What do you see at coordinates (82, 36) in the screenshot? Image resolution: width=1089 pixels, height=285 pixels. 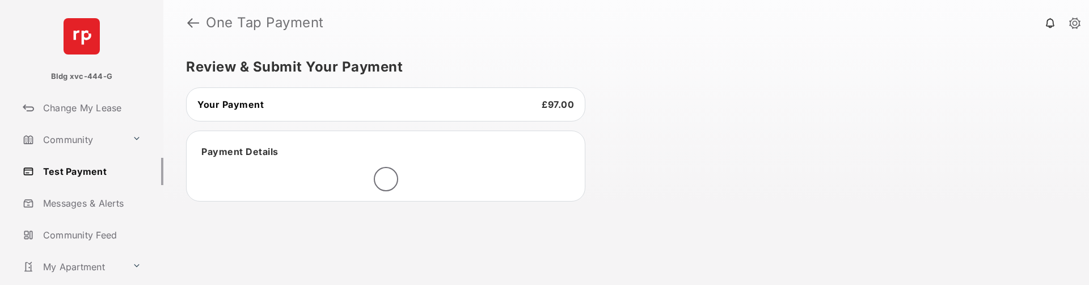 I see `img: svg+xml;base64,PHN2ZyB4bWxucz0iaHR0cDovL3d3dy53My5vcmcvMjAwMC9zdmciIHdpZHRoPSI2NCIgaGVpZ2h0PSI2NC...` at bounding box center [82, 36].